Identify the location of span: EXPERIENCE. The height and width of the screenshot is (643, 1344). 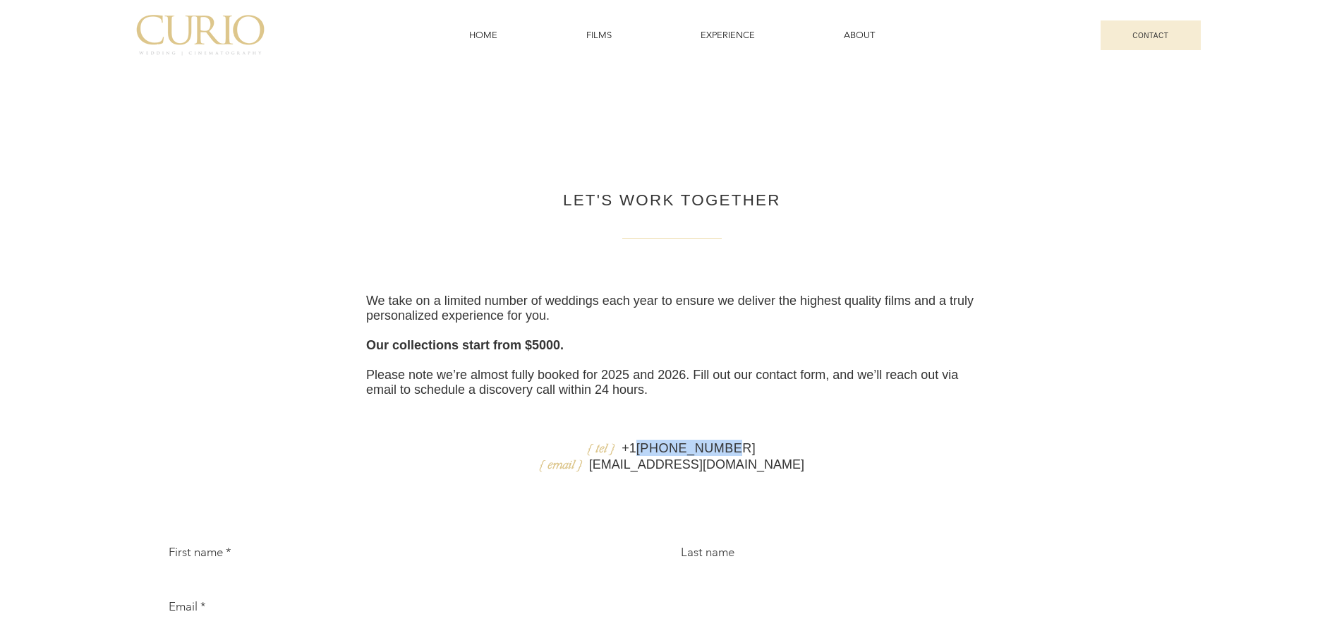
(727, 35).